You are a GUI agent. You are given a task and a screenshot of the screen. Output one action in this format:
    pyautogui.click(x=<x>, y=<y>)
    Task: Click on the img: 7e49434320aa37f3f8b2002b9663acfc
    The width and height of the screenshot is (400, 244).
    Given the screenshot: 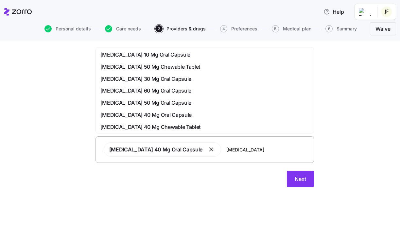 What is the action you would take?
    pyautogui.click(x=387, y=12)
    